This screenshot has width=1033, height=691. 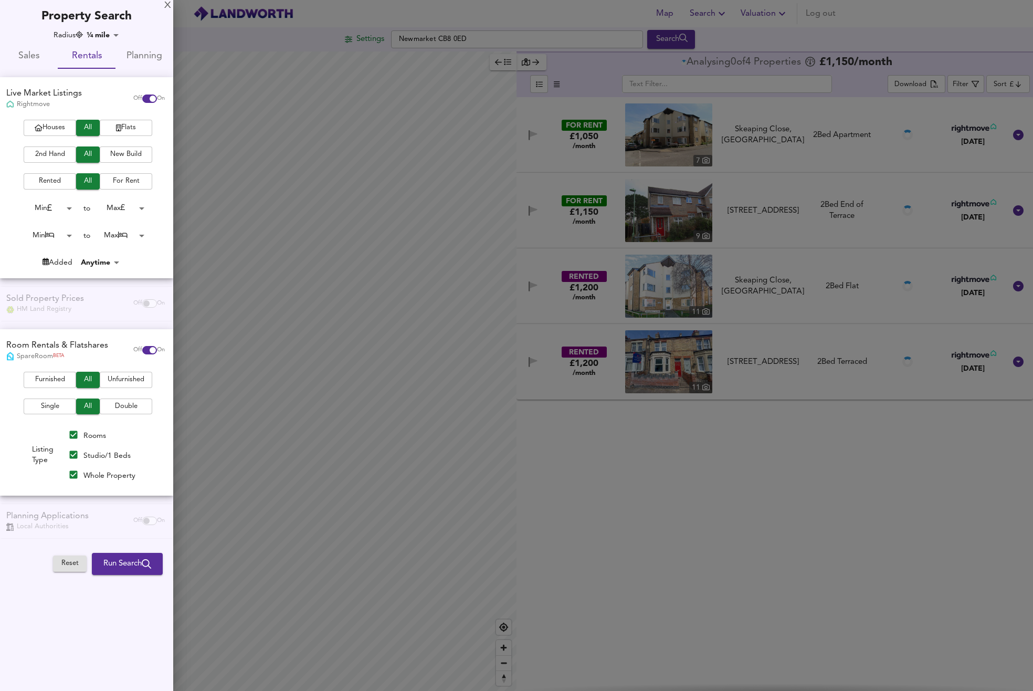 I want to click on div: Live Market Listings, so click(x=44, y=93).